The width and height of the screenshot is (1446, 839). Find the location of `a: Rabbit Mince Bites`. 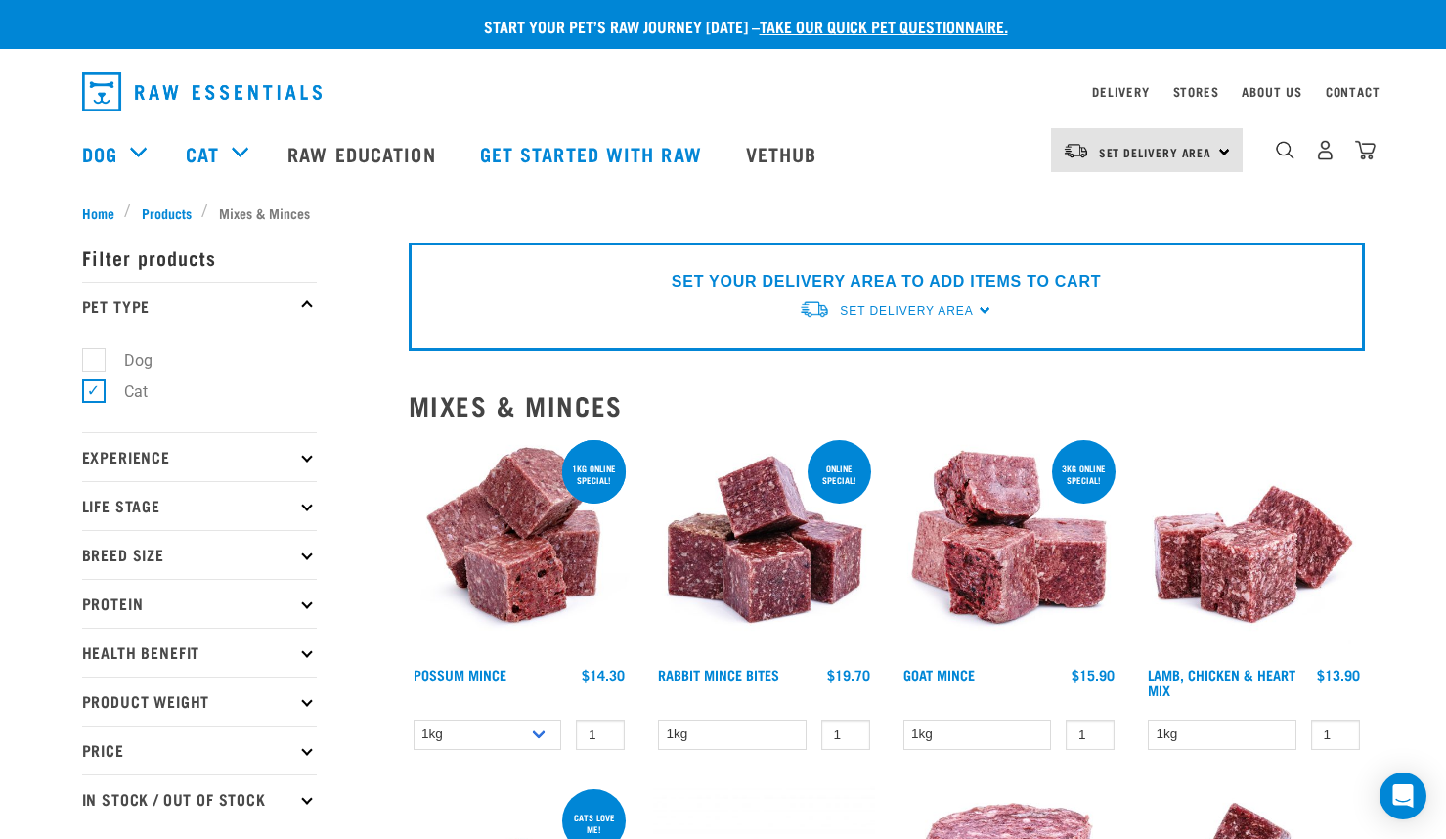

a: Rabbit Mince Bites is located at coordinates (719, 674).